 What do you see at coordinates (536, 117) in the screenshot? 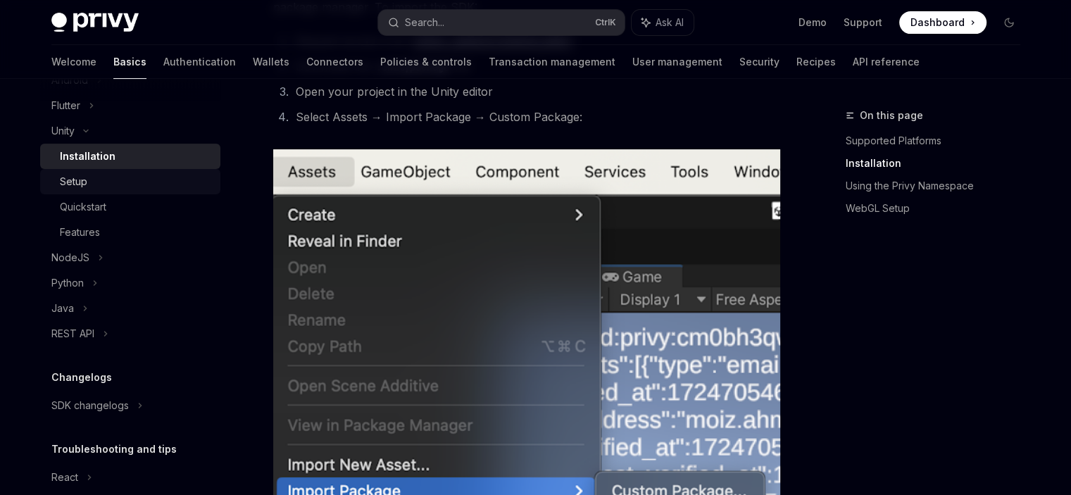
I see `li: Select Assets → Import Package → Custom Package:` at bounding box center [536, 117].